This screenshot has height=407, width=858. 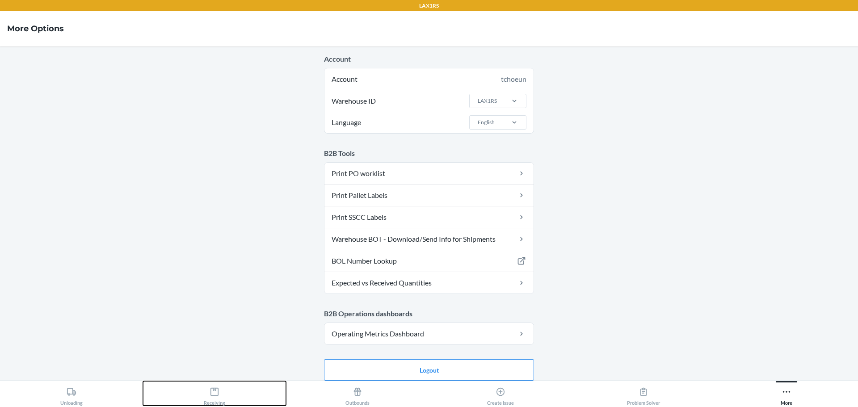 I want to click on div: tchoeun, so click(x=513, y=79).